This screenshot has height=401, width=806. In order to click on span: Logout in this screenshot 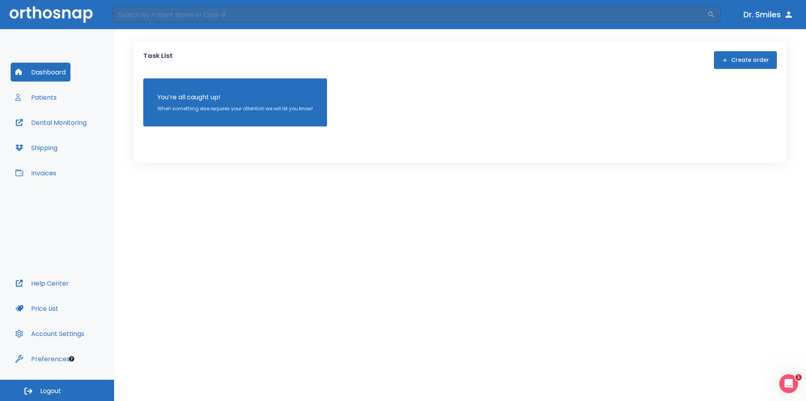, I will do `click(50, 391)`.